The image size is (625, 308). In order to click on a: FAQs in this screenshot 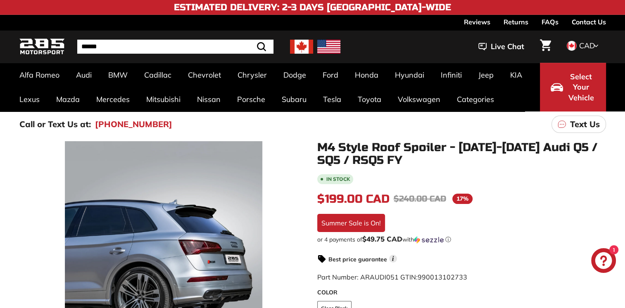, I will do `click(550, 22)`.